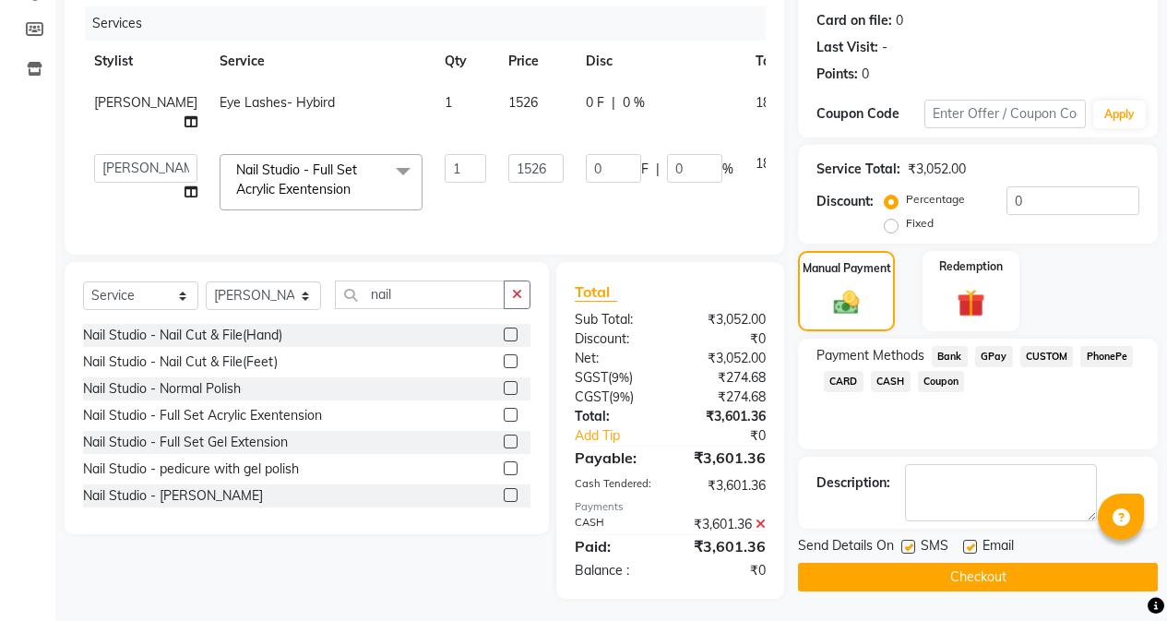 This screenshot has width=1167, height=621. Describe the element at coordinates (180, 362) in the screenshot. I see `div: Nail Studio - Nail Cut & File(Feet)` at that location.